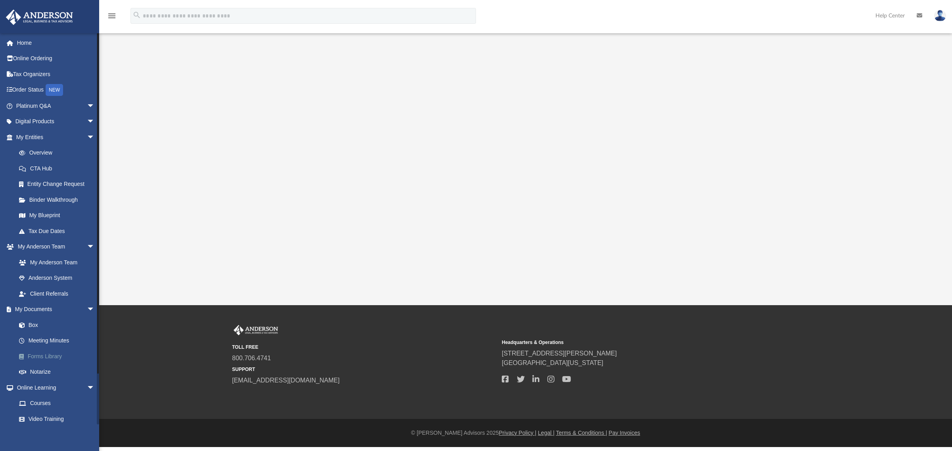  Describe the element at coordinates (59, 231) in the screenshot. I see `a: Tax Due Dates` at that location.